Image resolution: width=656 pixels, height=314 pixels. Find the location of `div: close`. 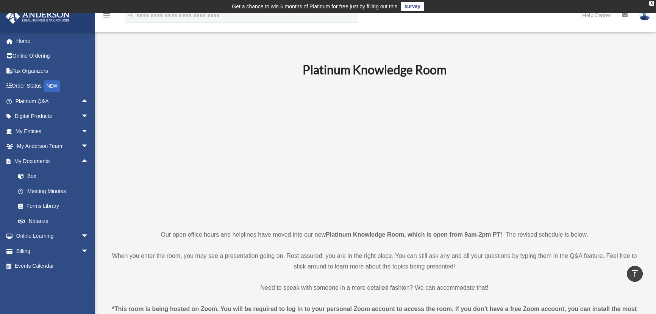

div: close is located at coordinates (652, 3).